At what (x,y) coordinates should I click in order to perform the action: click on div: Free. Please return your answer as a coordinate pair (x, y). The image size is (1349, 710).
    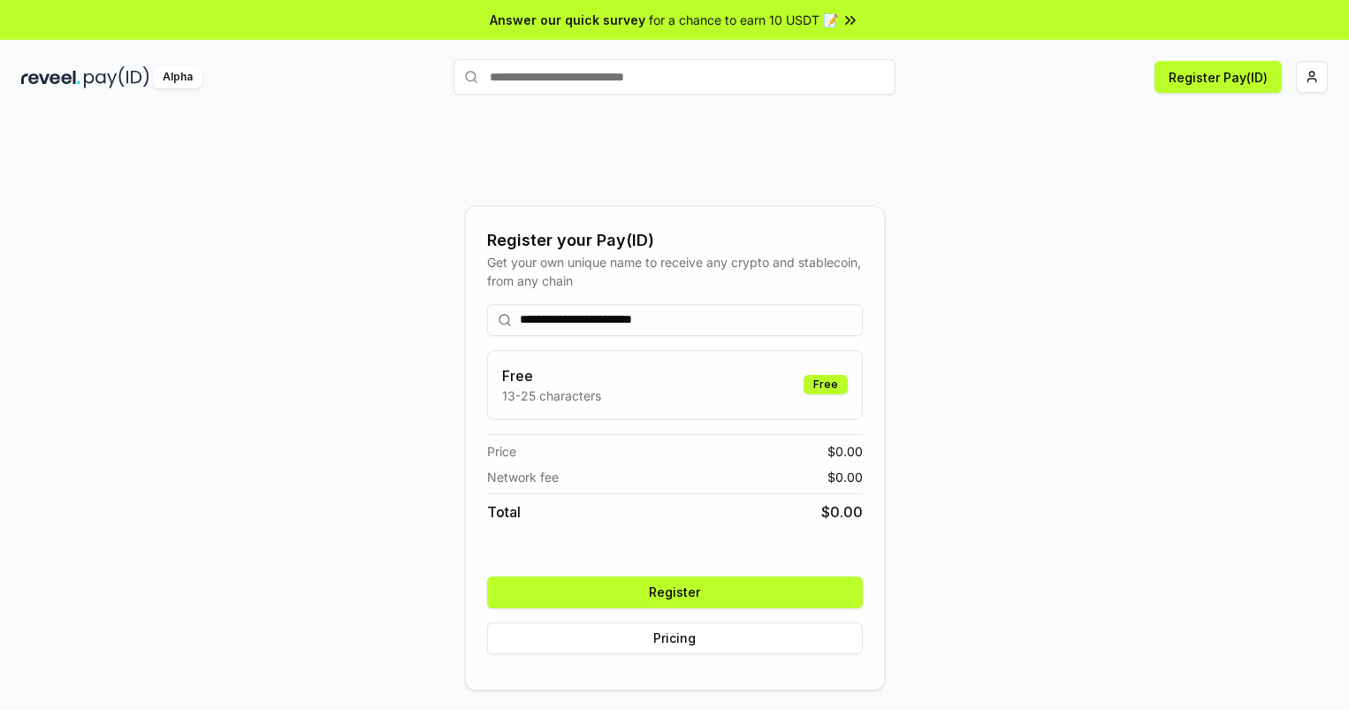
    Looking at the image, I should click on (826, 384).